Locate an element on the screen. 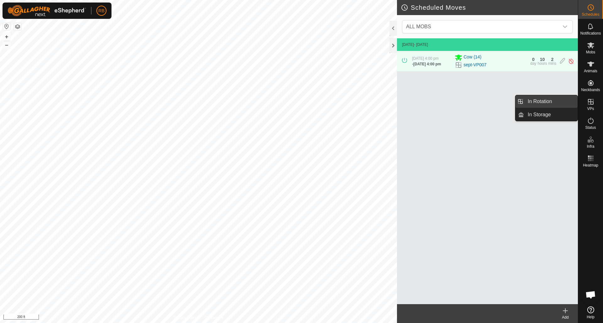 The width and height of the screenshot is (603, 323). div: dropdown trigger is located at coordinates (565, 27).